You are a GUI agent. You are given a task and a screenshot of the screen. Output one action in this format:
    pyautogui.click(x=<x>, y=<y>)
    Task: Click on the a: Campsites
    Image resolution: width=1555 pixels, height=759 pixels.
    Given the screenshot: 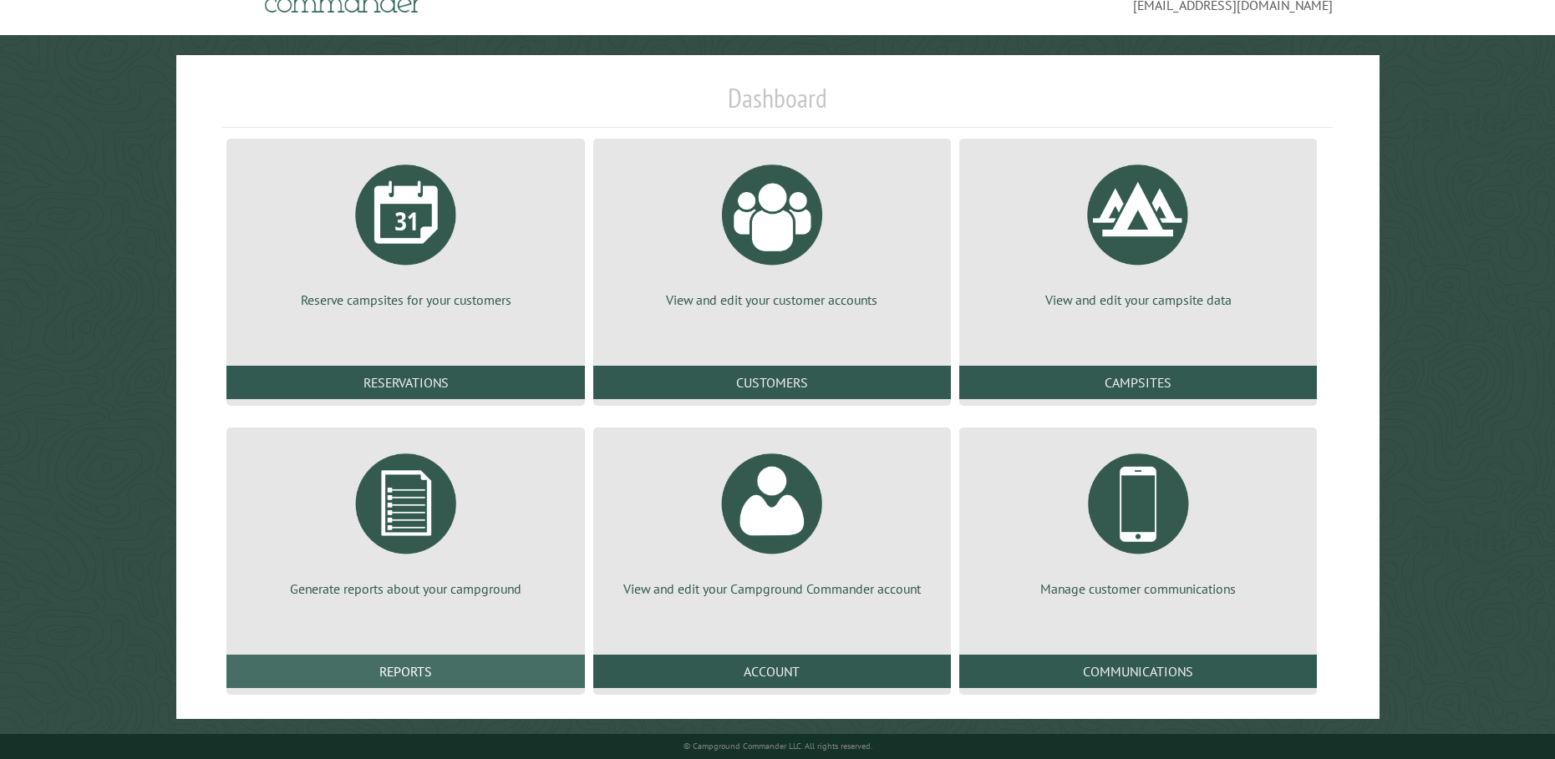 What is the action you would take?
    pyautogui.click(x=1138, y=383)
    